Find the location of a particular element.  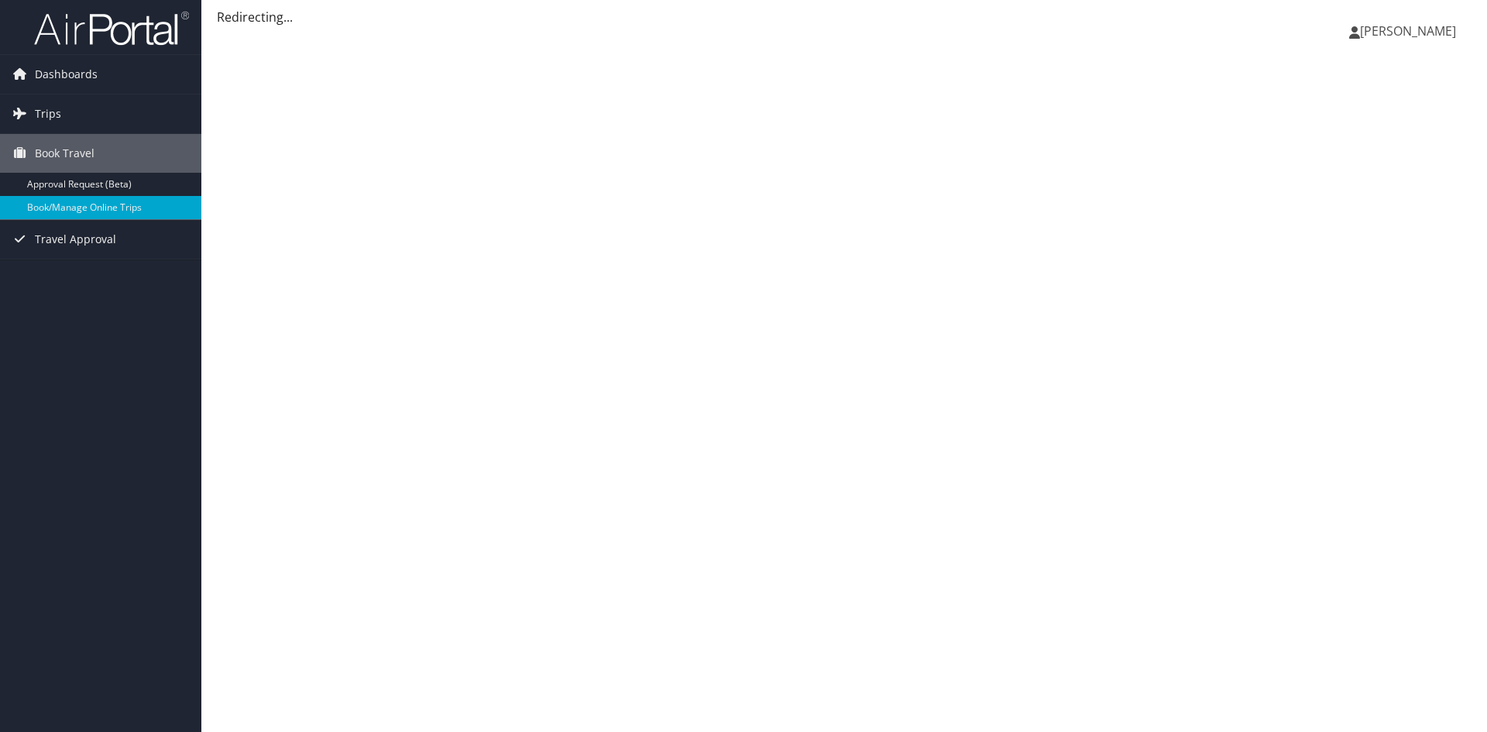

span: Travel Approval is located at coordinates (75, 239).